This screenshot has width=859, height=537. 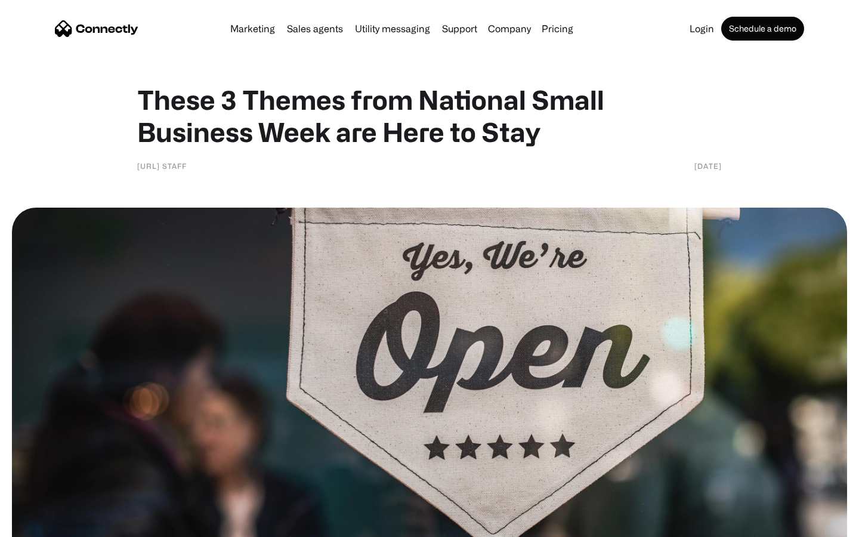 I want to click on a: Support, so click(x=459, y=29).